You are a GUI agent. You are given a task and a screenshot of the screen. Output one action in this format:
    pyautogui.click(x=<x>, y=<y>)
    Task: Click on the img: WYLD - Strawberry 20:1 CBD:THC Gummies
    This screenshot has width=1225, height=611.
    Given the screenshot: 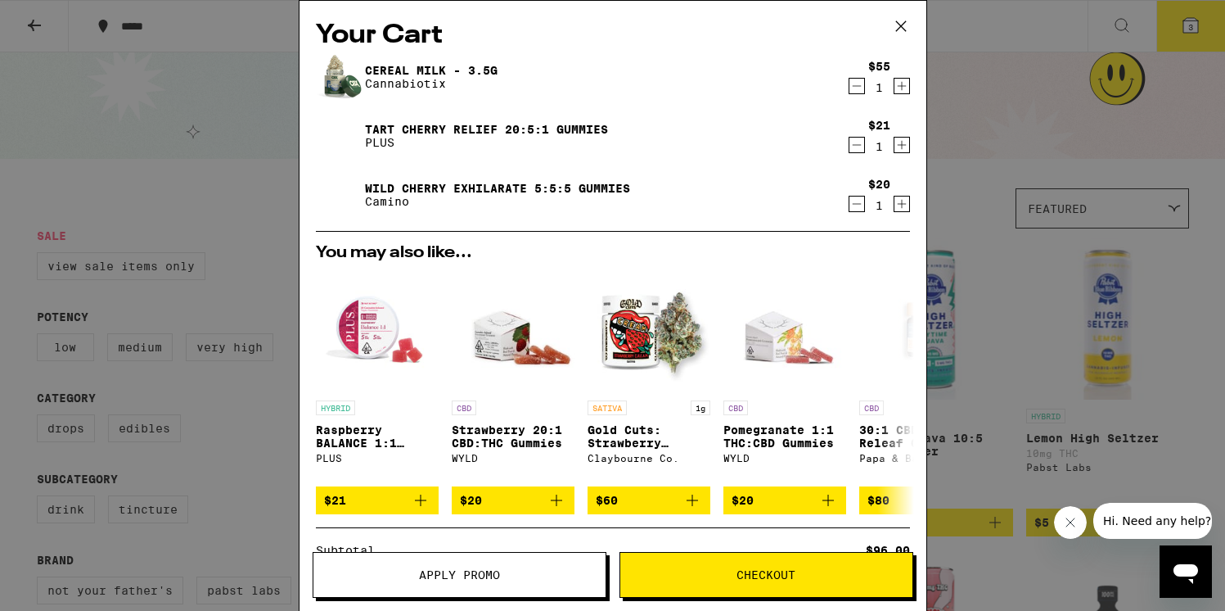 What is the action you would take?
    pyautogui.click(x=513, y=331)
    